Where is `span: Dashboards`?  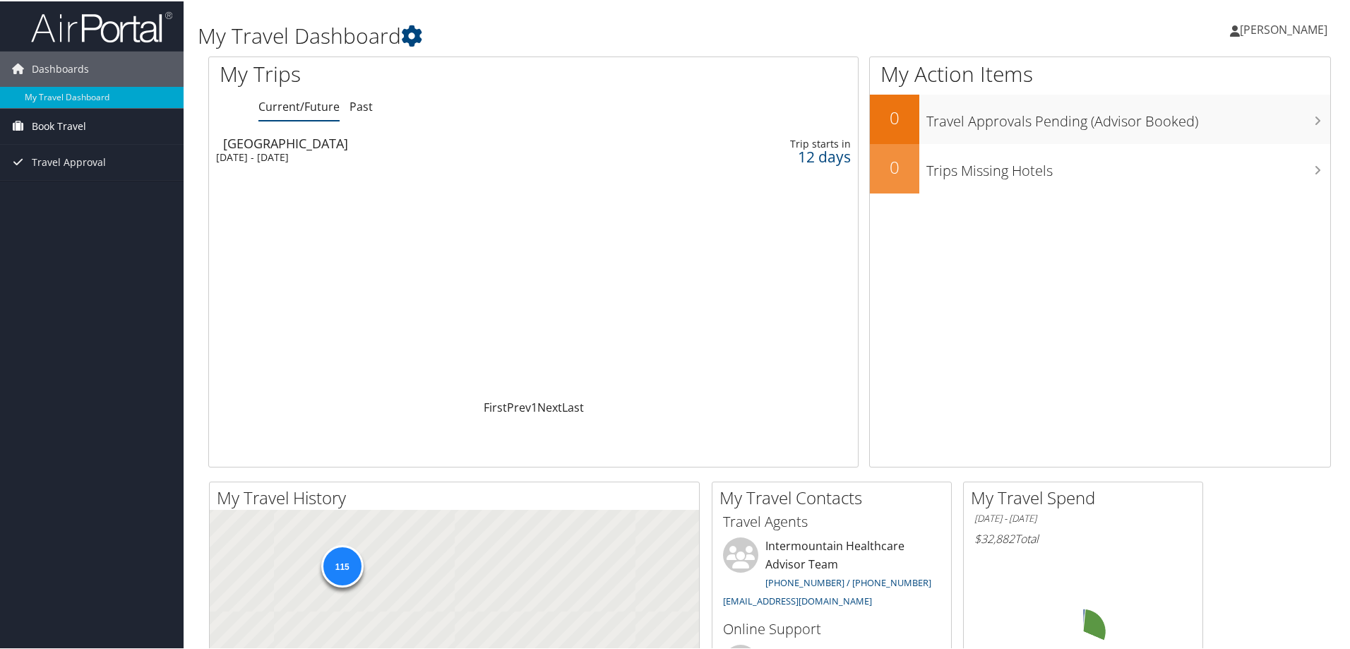 span: Dashboards is located at coordinates (60, 68).